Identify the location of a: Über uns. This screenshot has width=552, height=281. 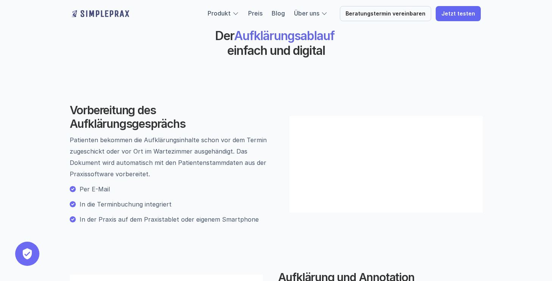
(306, 13).